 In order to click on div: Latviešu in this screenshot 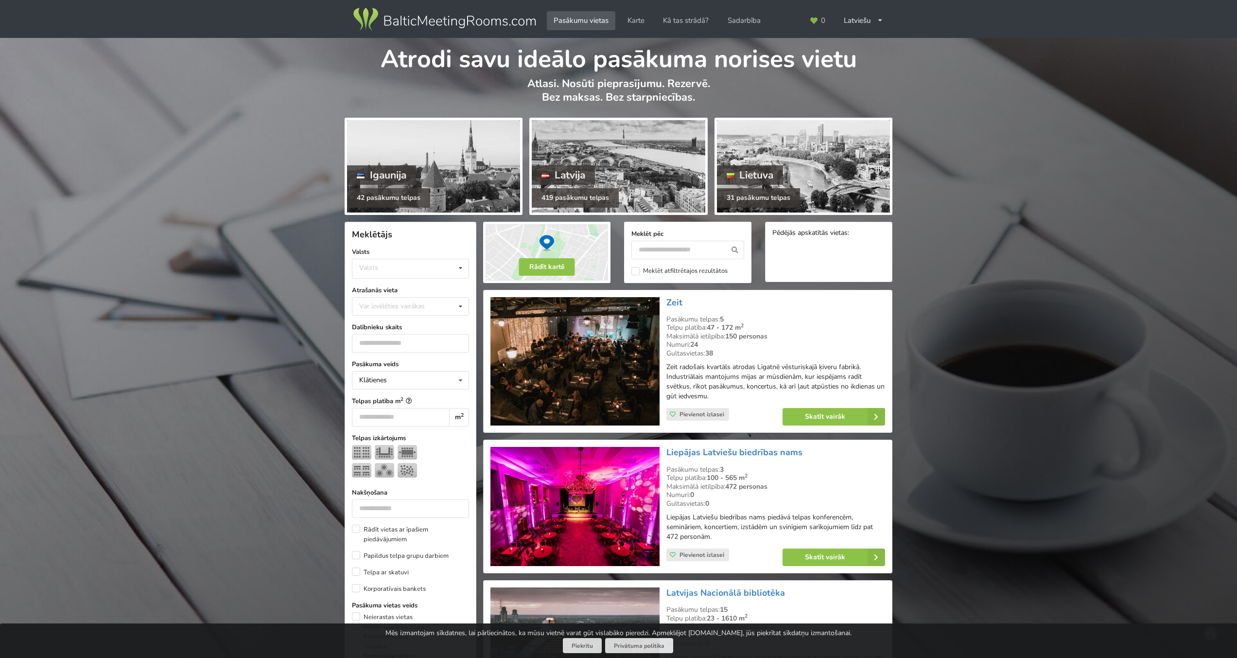, I will do `click(864, 20)`.